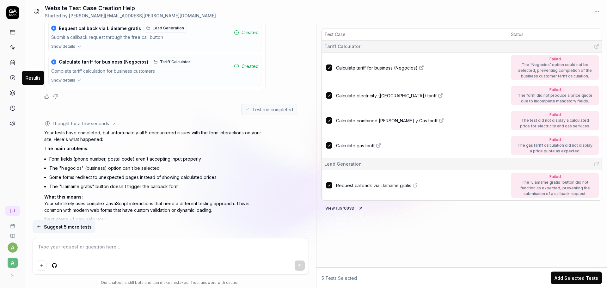 Image resolution: width=607 pixels, height=288 pixels. What do you see at coordinates (155, 203) in the screenshot?
I see `p: Your site likely uses complex JavaScript interactions that need a different testing approach. Thi...` at bounding box center [155, 203].